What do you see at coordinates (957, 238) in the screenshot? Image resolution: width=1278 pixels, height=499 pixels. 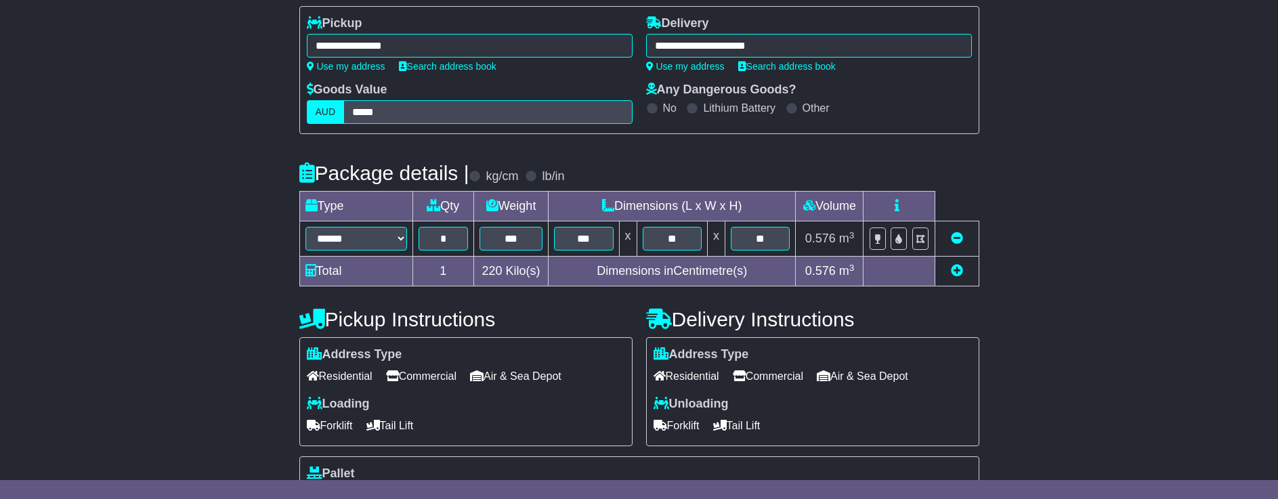 I see `a: Remove this item` at bounding box center [957, 238].